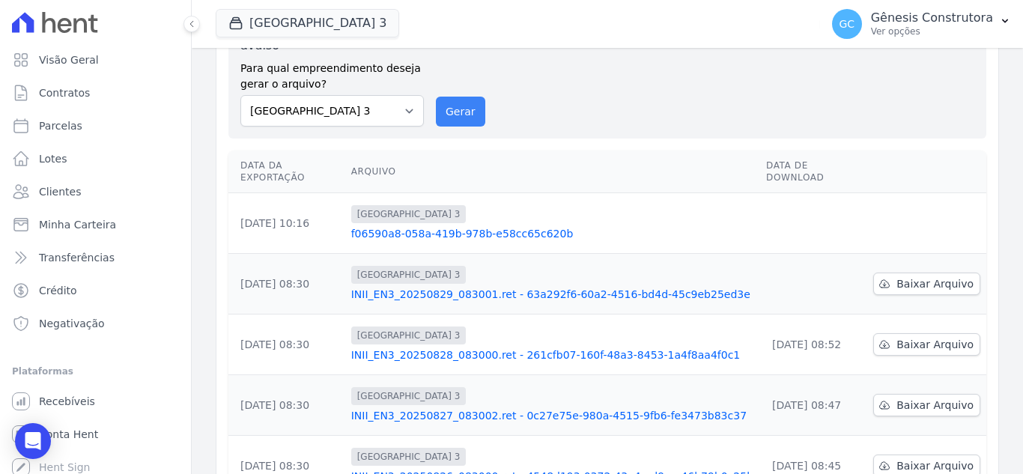 The image size is (1023, 474). I want to click on a: Contratos, so click(95, 93).